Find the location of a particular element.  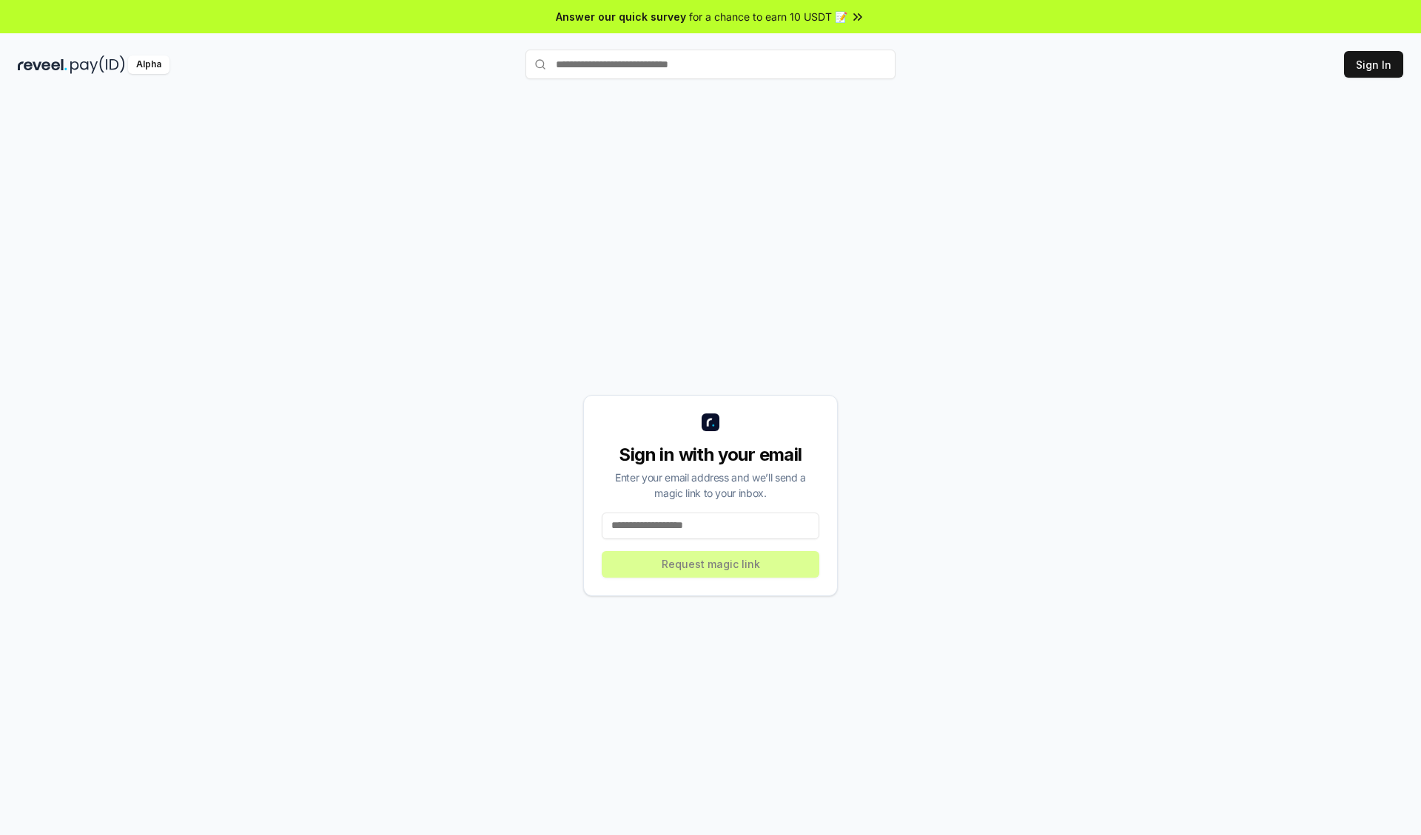

img: logo_small is located at coordinates (710, 423).